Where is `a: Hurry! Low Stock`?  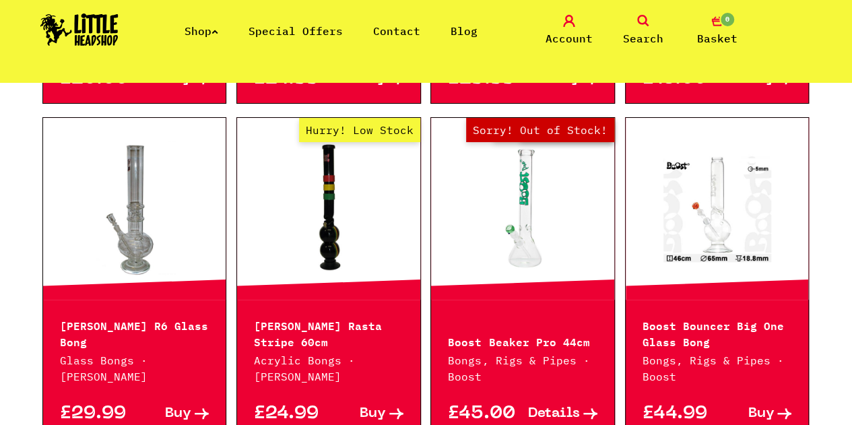
a: Hurry! Low Stock is located at coordinates (329, 209).